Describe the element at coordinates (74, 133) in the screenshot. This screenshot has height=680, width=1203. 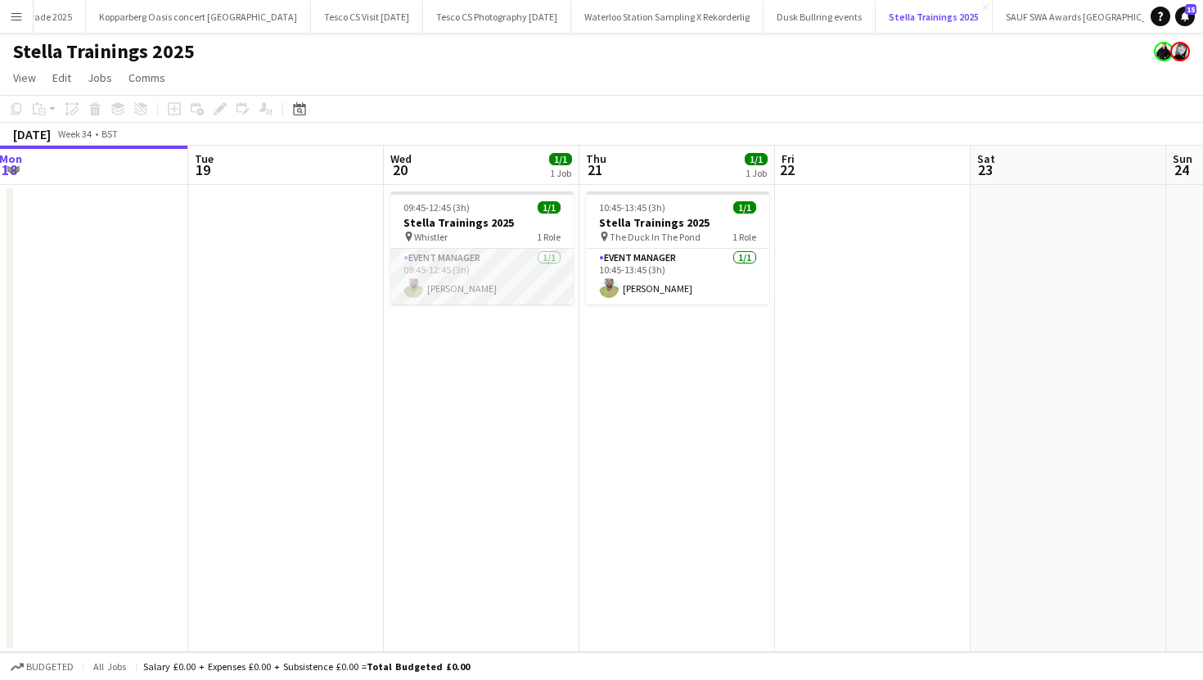
I see `span: Week 34` at that location.